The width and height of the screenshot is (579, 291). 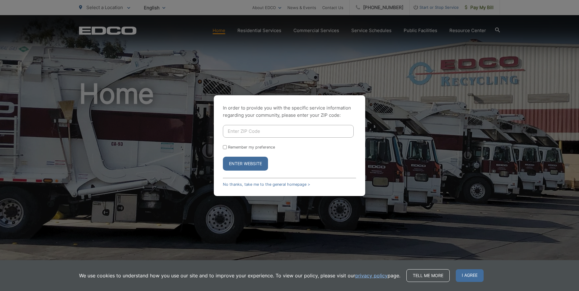 I want to click on p: We use cookies to understand how you use our site and to improve your experience. To view our pol..., so click(x=239, y=276).